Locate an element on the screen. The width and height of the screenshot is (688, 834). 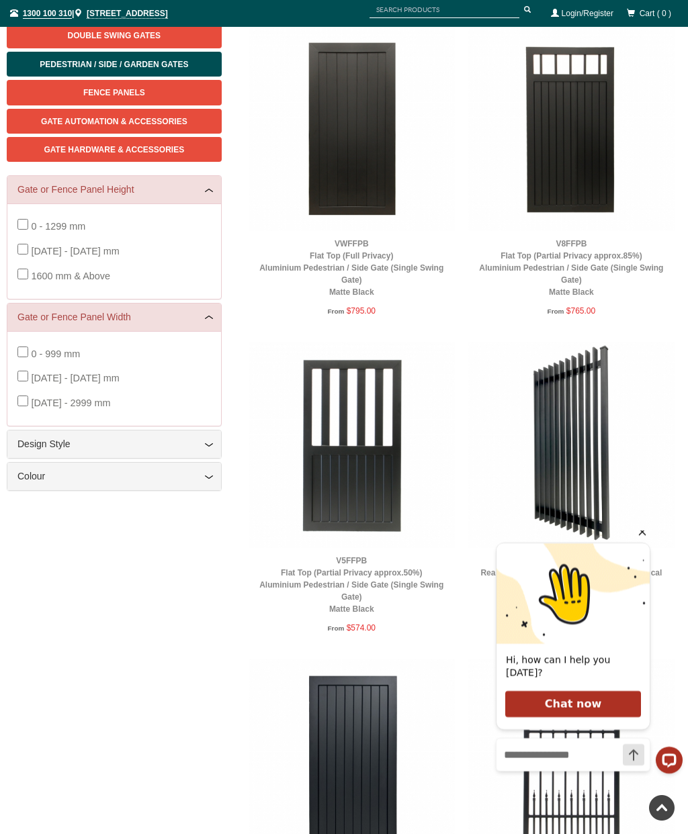
a: Colour is located at coordinates (114, 476).